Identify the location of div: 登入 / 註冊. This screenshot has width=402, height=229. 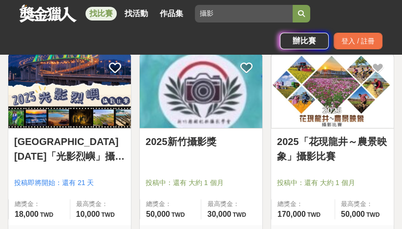
(358, 41).